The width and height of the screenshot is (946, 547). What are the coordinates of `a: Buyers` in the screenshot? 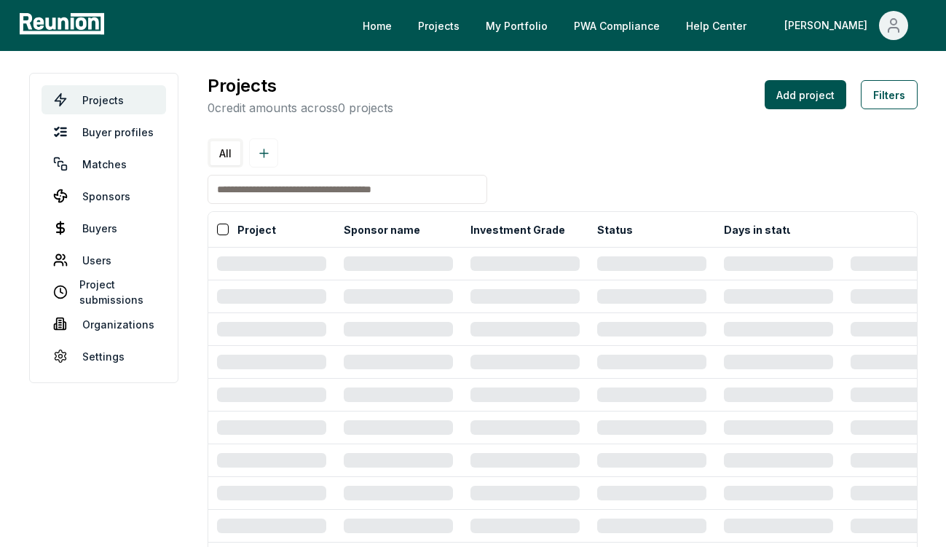 It's located at (103, 228).